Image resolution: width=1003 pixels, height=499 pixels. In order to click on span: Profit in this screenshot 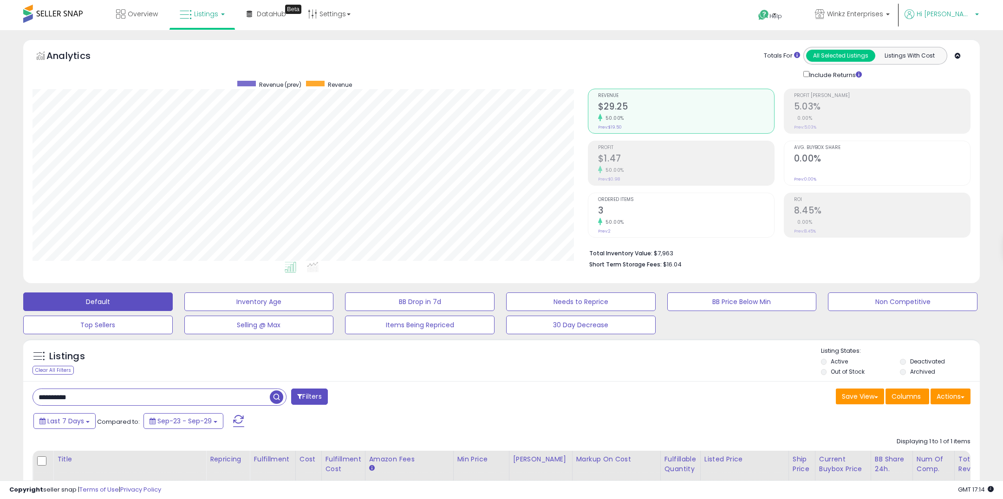, I will do `click(686, 148)`.